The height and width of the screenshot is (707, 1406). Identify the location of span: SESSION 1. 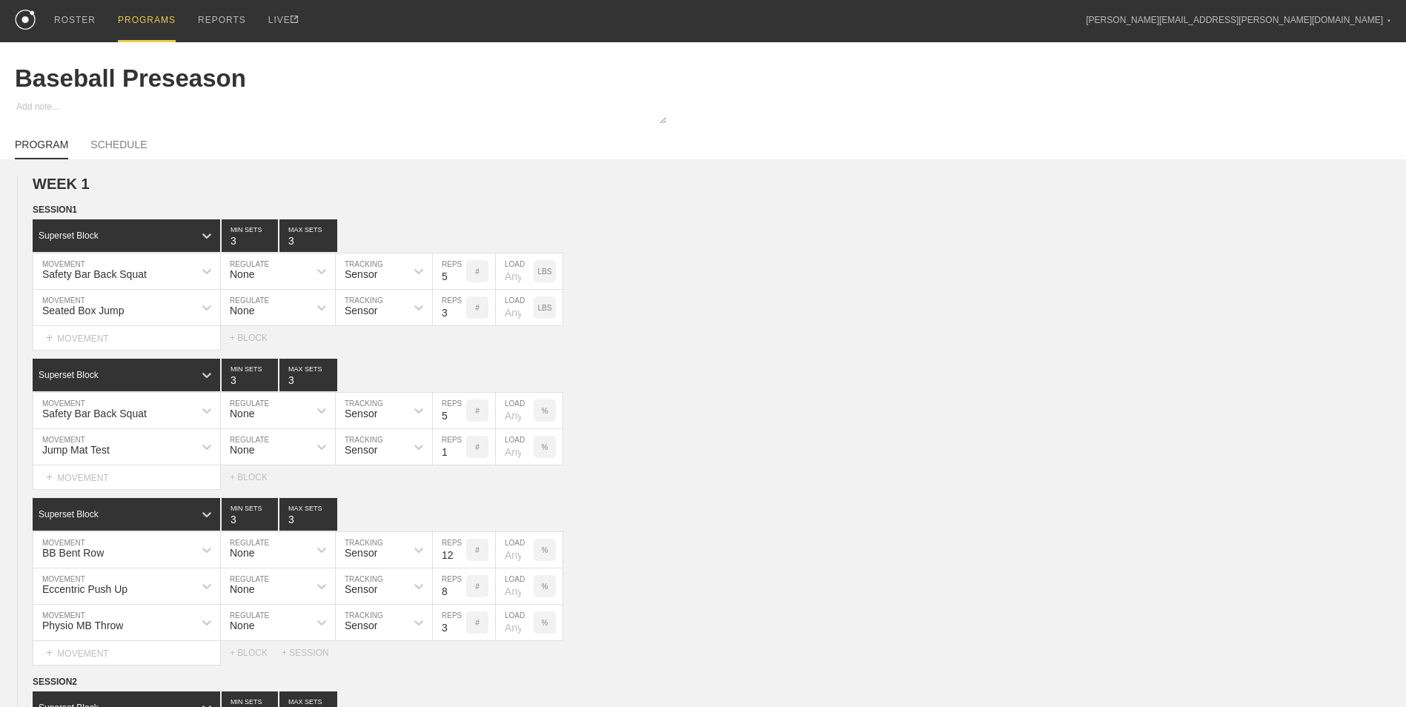
(55, 210).